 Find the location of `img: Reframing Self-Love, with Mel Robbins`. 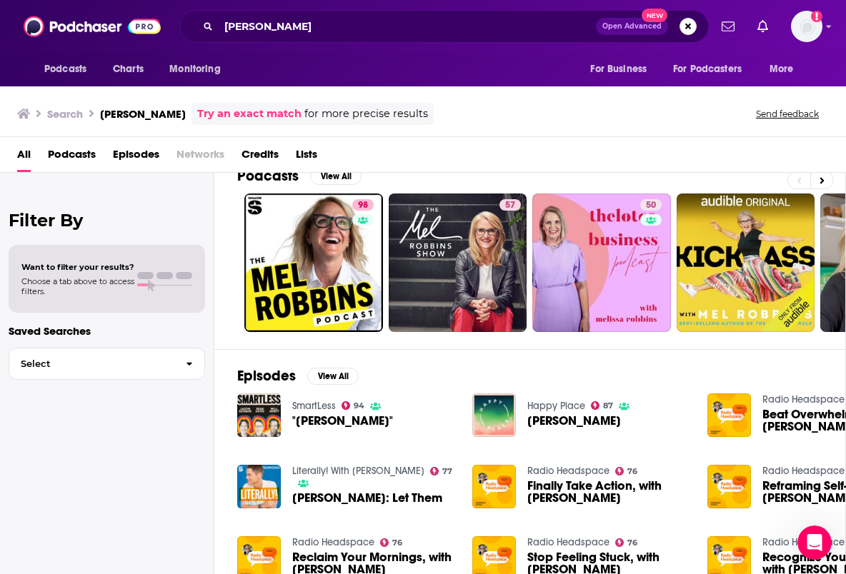

img: Reframing Self-Love, with Mel Robbins is located at coordinates (729, 487).